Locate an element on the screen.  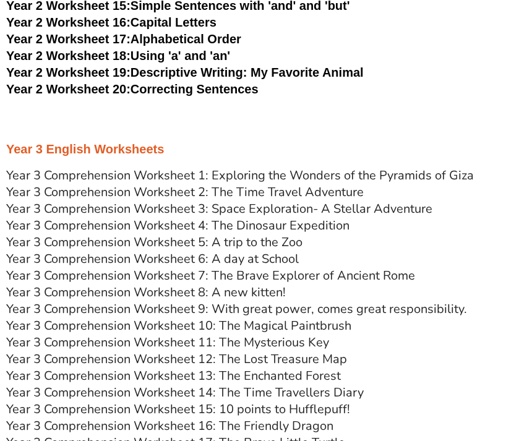
a: Year 3 Comprehension Worksheet 1: Exploring the Wonders of the Pyramids of Giza is located at coordinates (240, 175).